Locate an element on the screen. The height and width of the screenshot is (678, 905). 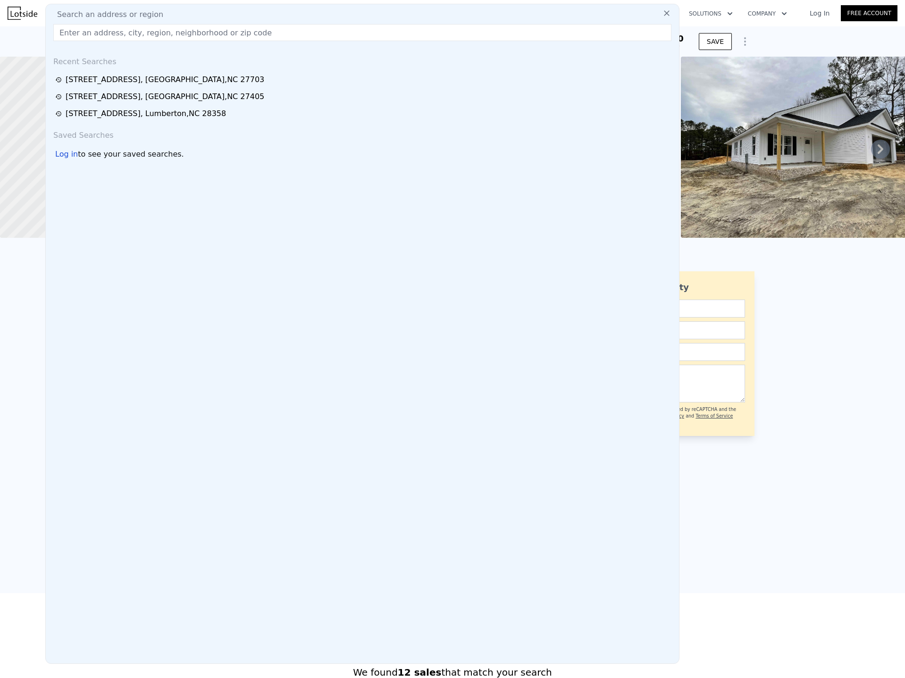
div: Recent Searches is located at coordinates (362, 60).